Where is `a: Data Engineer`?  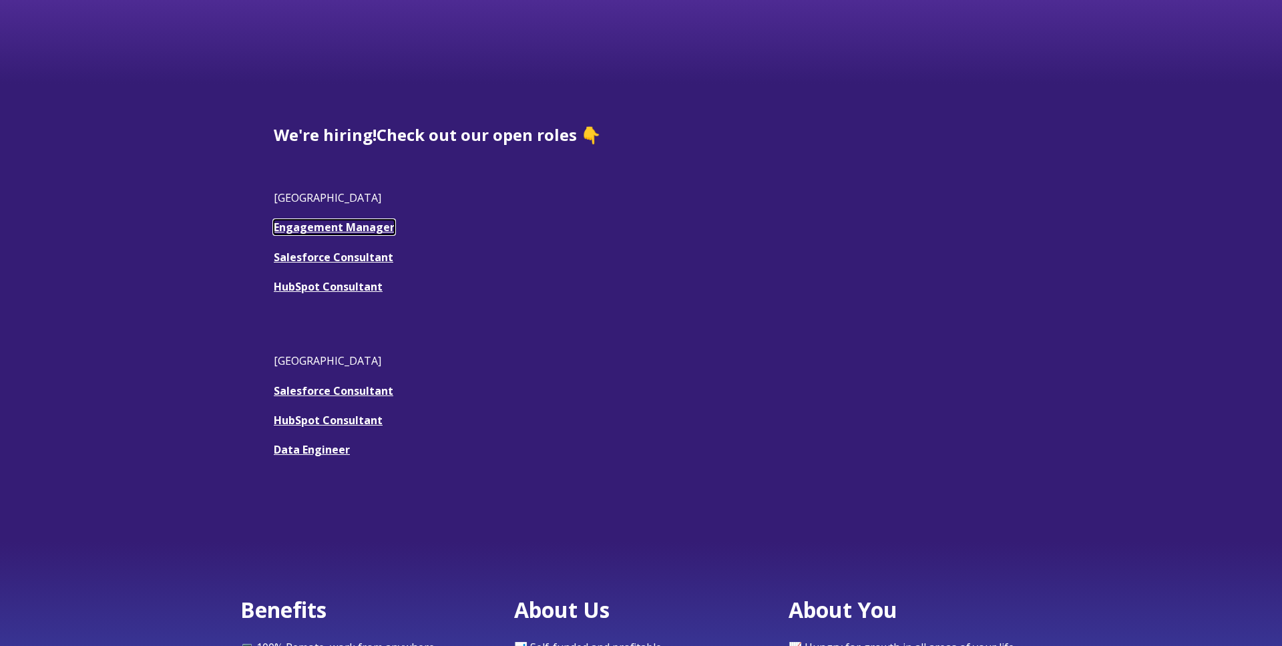 a: Data Engineer is located at coordinates (312, 449).